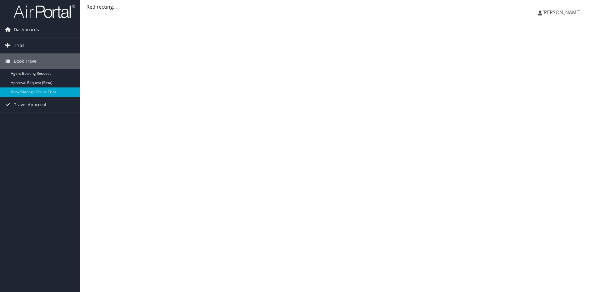 The width and height of the screenshot is (593, 292). What do you see at coordinates (19, 45) in the screenshot?
I see `span: Trips` at bounding box center [19, 45].